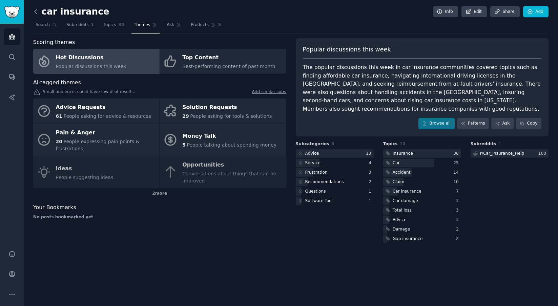 This screenshot has width=558, height=306. I want to click on div: Pain & Anger, so click(106, 133).